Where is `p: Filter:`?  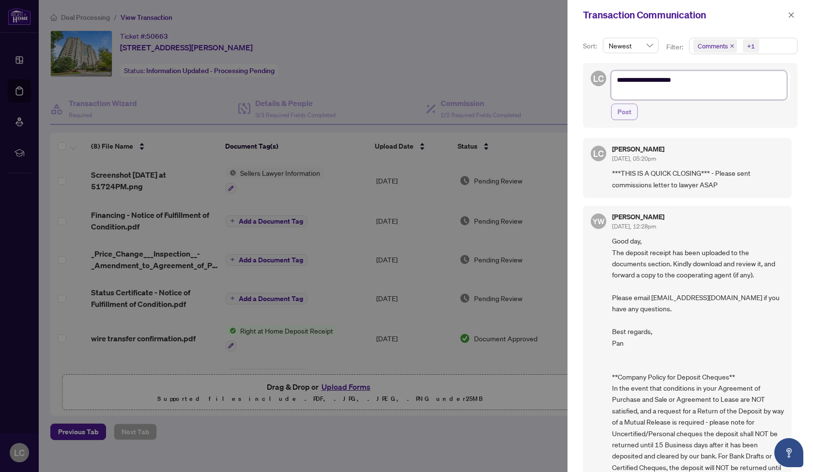
p: Filter: is located at coordinates (675, 47).